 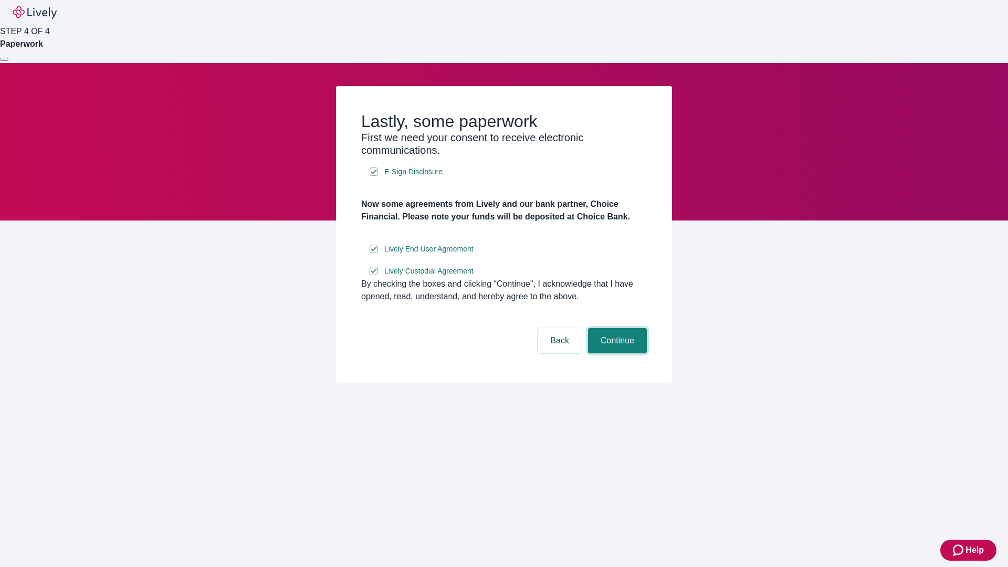 I want to click on span: E-Sign Disclosure, so click(x=413, y=172).